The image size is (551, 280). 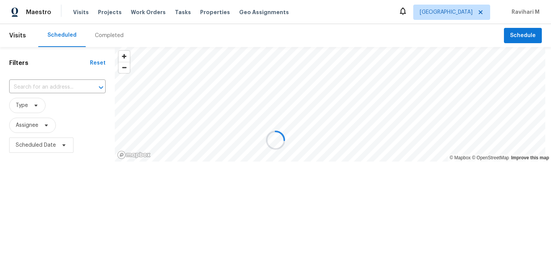 I want to click on span: Zoom in, so click(x=124, y=56).